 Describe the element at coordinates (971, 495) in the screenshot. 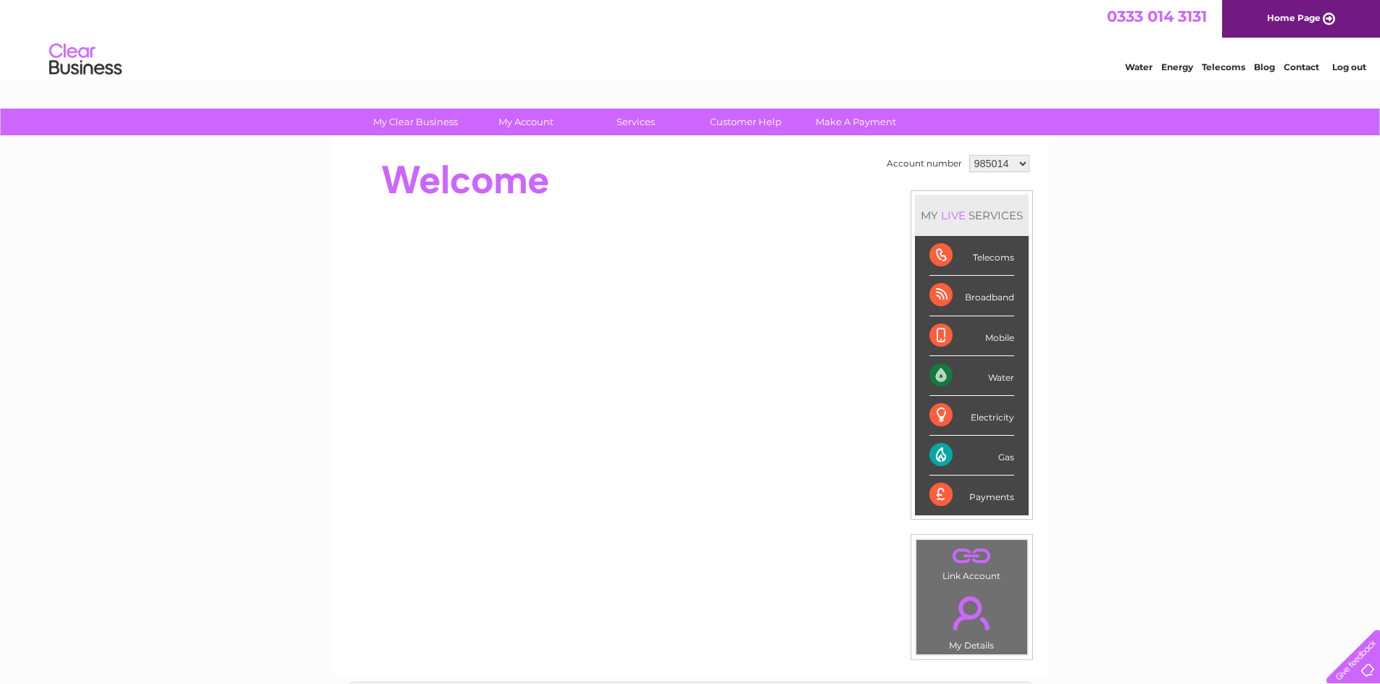

I see `div: Payments` at that location.